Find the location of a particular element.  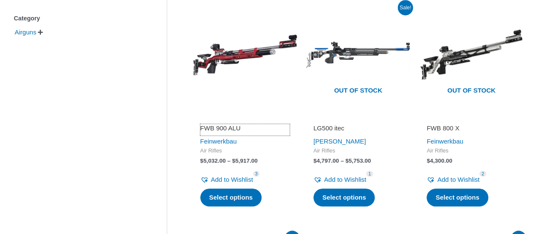

bdi: 5,917.00 is located at coordinates (245, 161).